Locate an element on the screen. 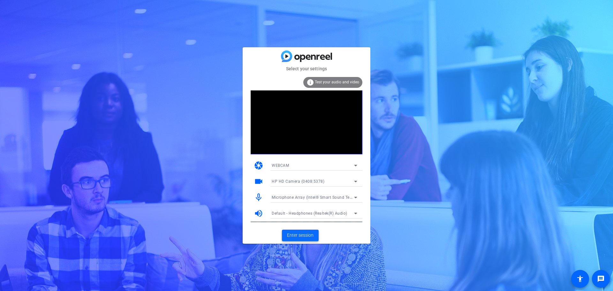 Image resolution: width=613 pixels, height=291 pixels. mat-icon: accessibility is located at coordinates (580, 279).